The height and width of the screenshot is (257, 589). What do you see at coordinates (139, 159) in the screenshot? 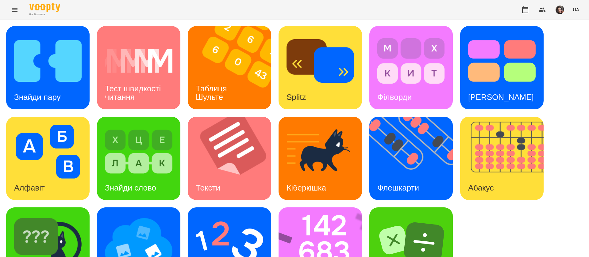
I see `a: Знайди словоЗнайди слово` at bounding box center [139, 159].